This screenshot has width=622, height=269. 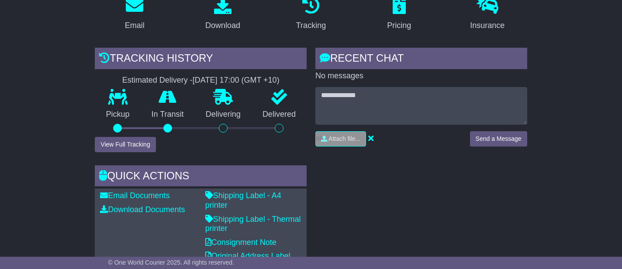 What do you see at coordinates (499, 139) in the screenshot?
I see `button: Send a Message` at bounding box center [499, 139].